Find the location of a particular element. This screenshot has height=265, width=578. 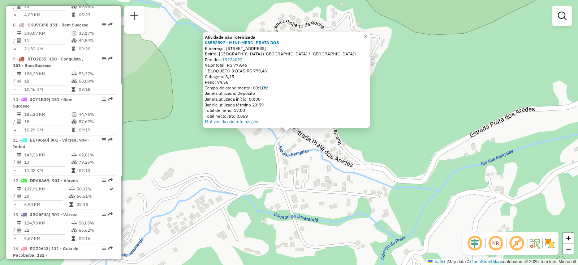

span: 13 - is located at coordinates (45, 214).